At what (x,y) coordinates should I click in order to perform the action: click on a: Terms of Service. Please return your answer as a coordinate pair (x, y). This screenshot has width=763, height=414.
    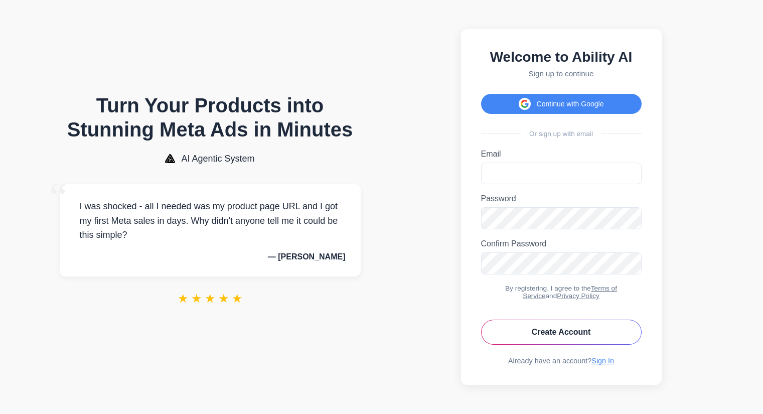
    Looking at the image, I should click on (570, 292).